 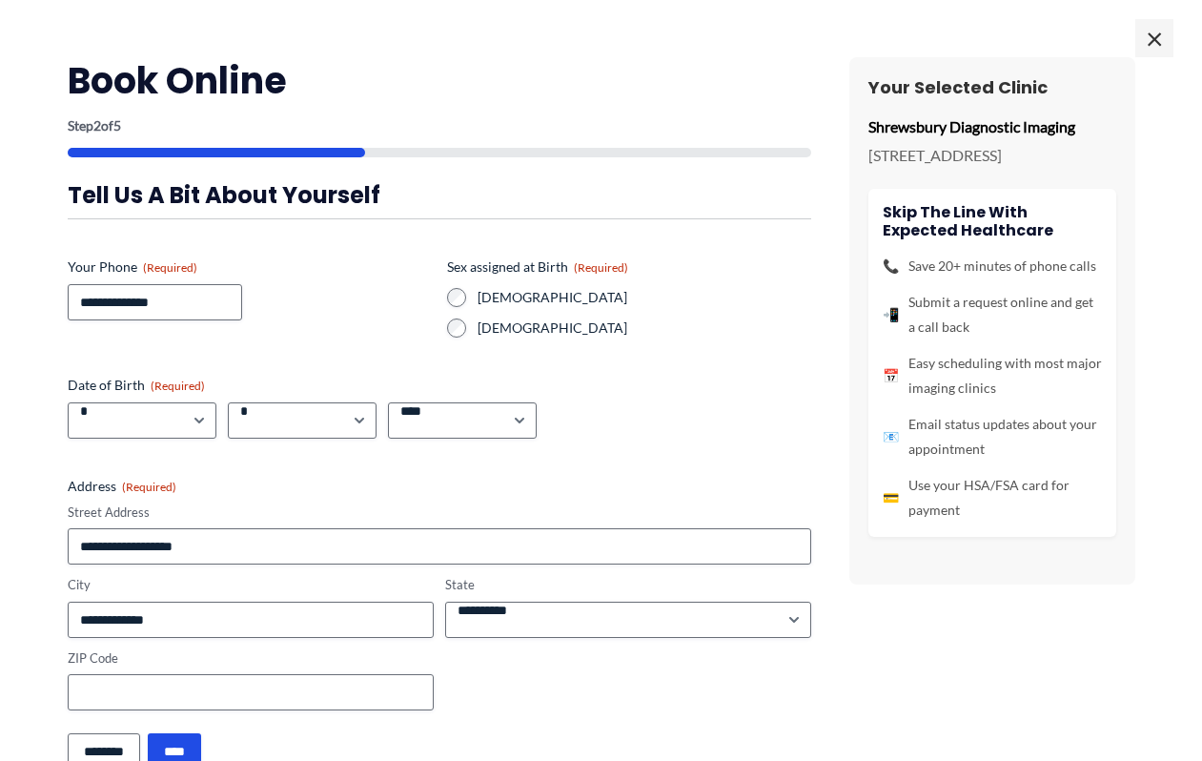 I want to click on legend: Address, so click(x=122, y=486).